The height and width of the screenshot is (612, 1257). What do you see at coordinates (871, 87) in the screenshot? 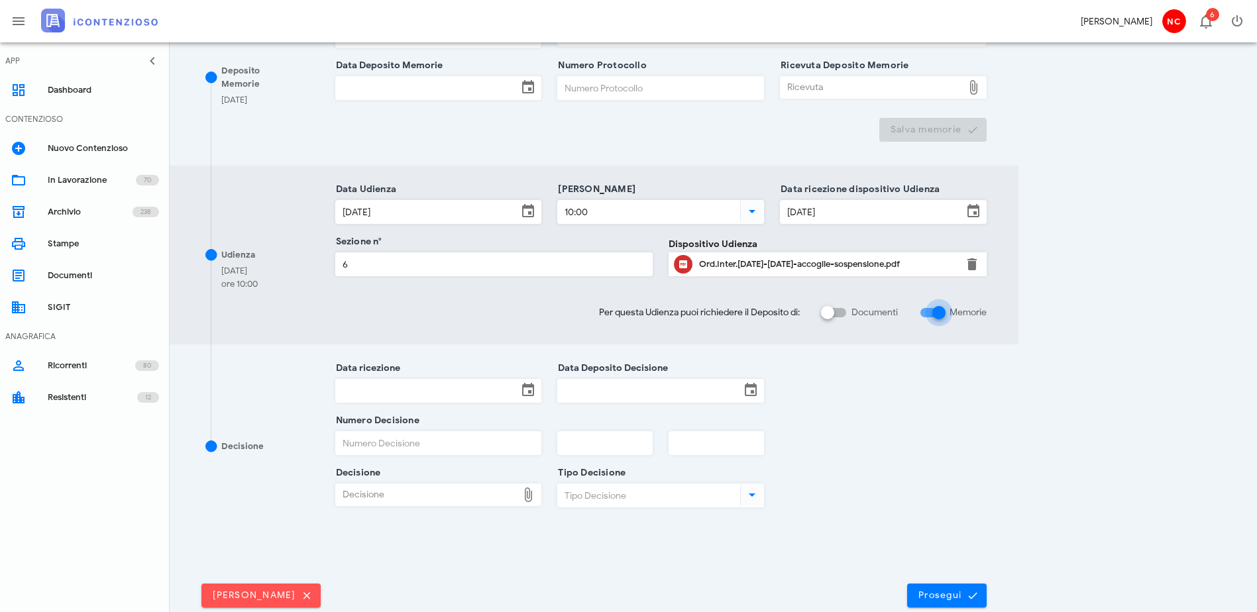
I see `div: Ricevuta` at bounding box center [871, 87].